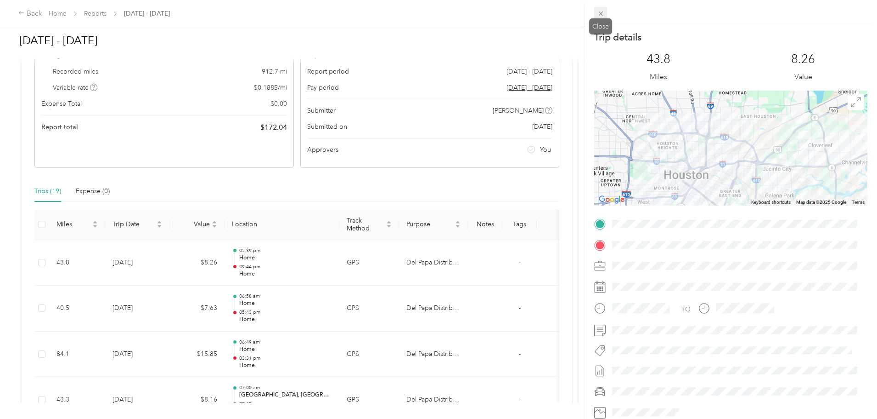 The height and width of the screenshot is (419, 877). I want to click on img: Google, so click(612, 199).